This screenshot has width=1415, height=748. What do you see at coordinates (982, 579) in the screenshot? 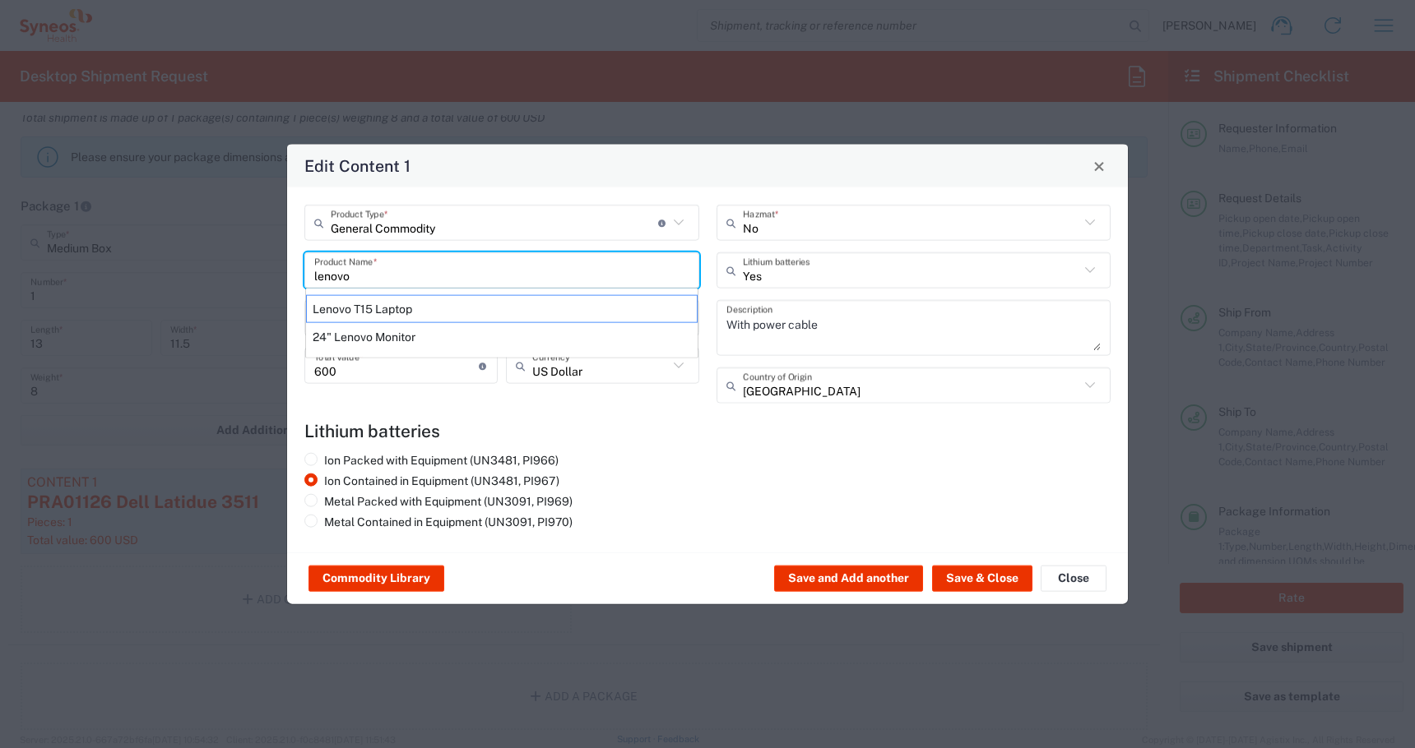
I see `button: Save & Close` at bounding box center [982, 579].